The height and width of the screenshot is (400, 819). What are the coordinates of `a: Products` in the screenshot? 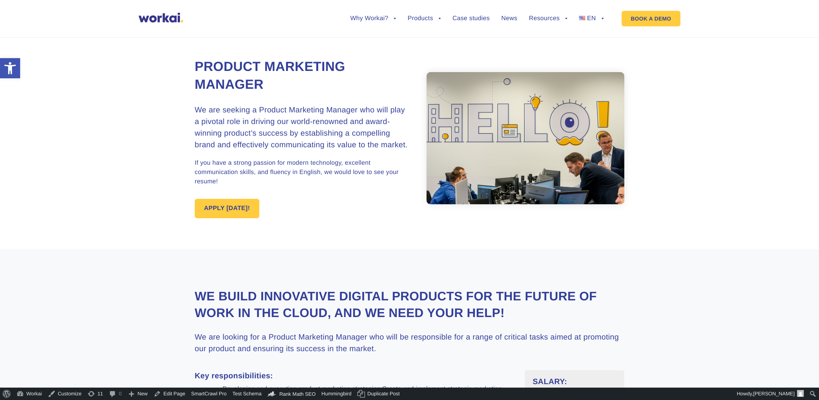 It's located at (424, 19).